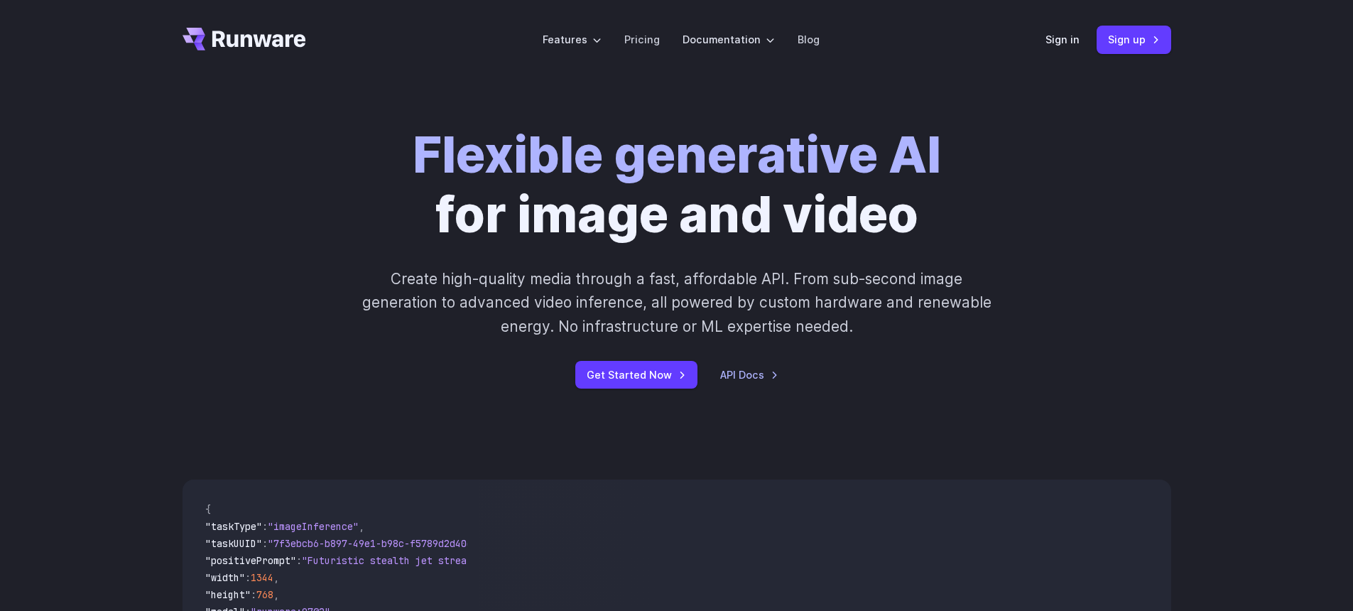 The width and height of the screenshot is (1353, 611). What do you see at coordinates (572, 39) in the screenshot?
I see `label: Features` at bounding box center [572, 39].